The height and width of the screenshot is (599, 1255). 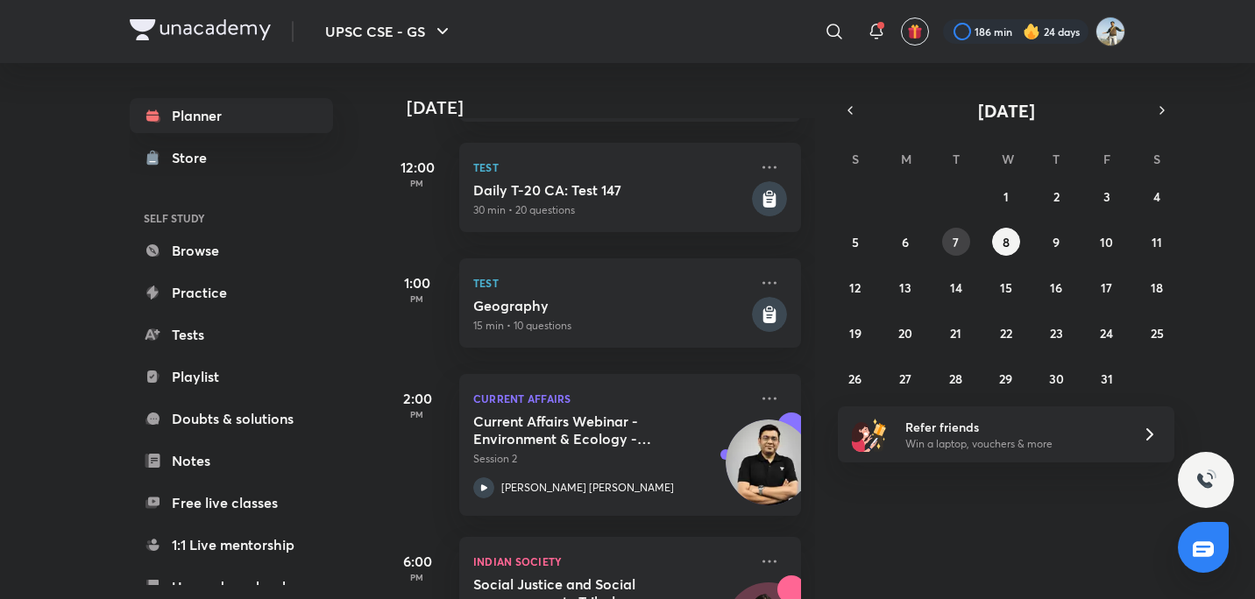 What do you see at coordinates (1107, 196) in the screenshot?
I see `abbr: October 3, 2025` at bounding box center [1107, 196].